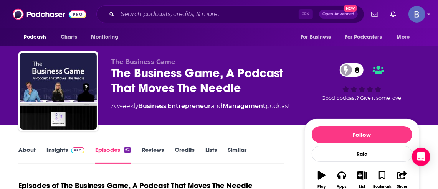 This screenshot has height=189, width=438. Describe the element at coordinates (362, 187) in the screenshot. I see `div: List` at that location.